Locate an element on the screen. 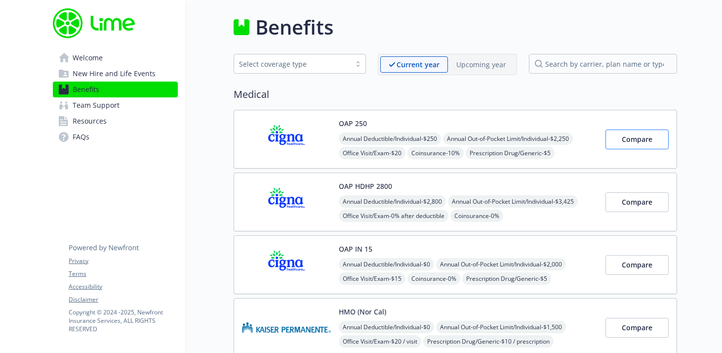 This screenshot has width=722, height=353. span: Resources is located at coordinates (89, 121).